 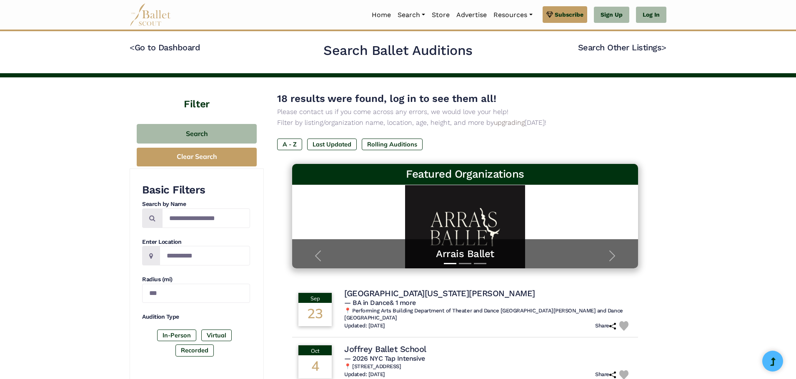 What do you see at coordinates (196, 190) in the screenshot?
I see `h3: Basic Filters` at bounding box center [196, 190].